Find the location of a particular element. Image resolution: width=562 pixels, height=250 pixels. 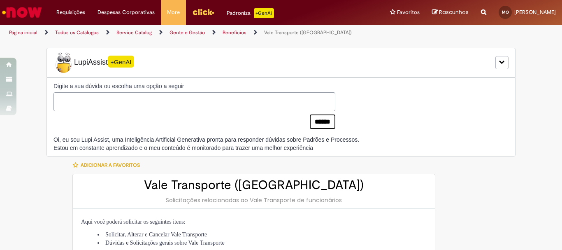

div: Padroniza is located at coordinates (250, 13).